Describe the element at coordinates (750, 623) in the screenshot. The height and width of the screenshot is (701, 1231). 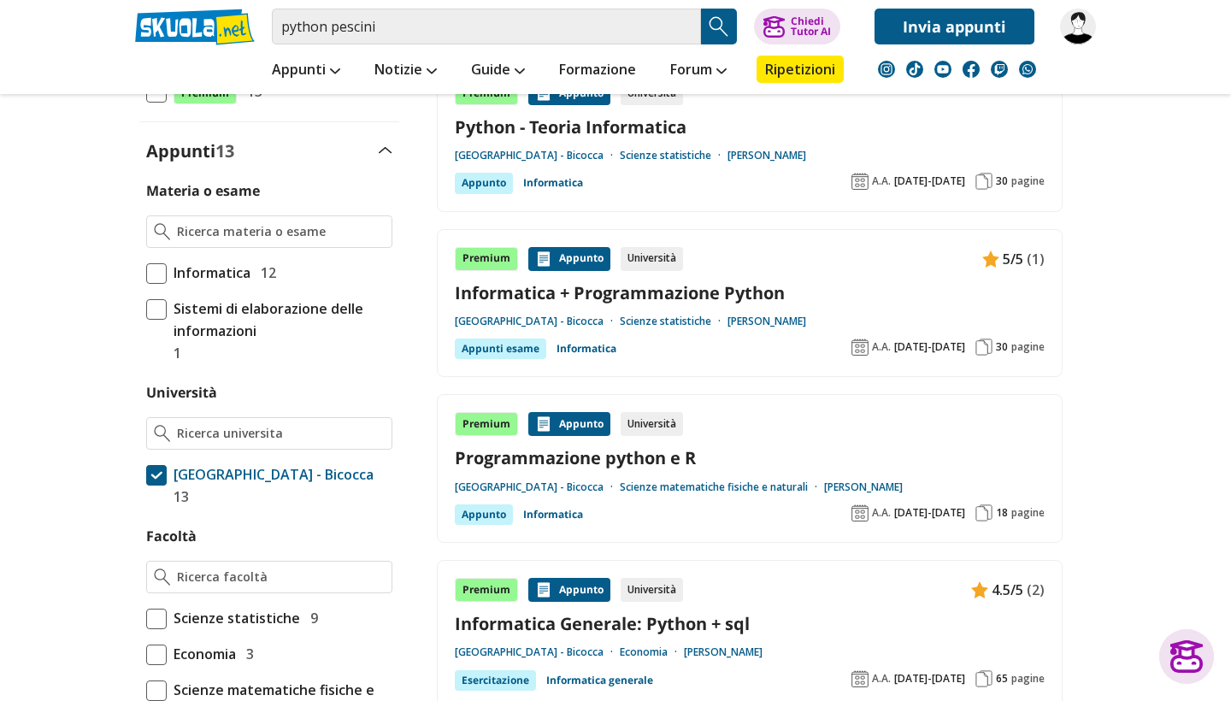
I see `a: Informatica Generale: Python + sql` at that location.